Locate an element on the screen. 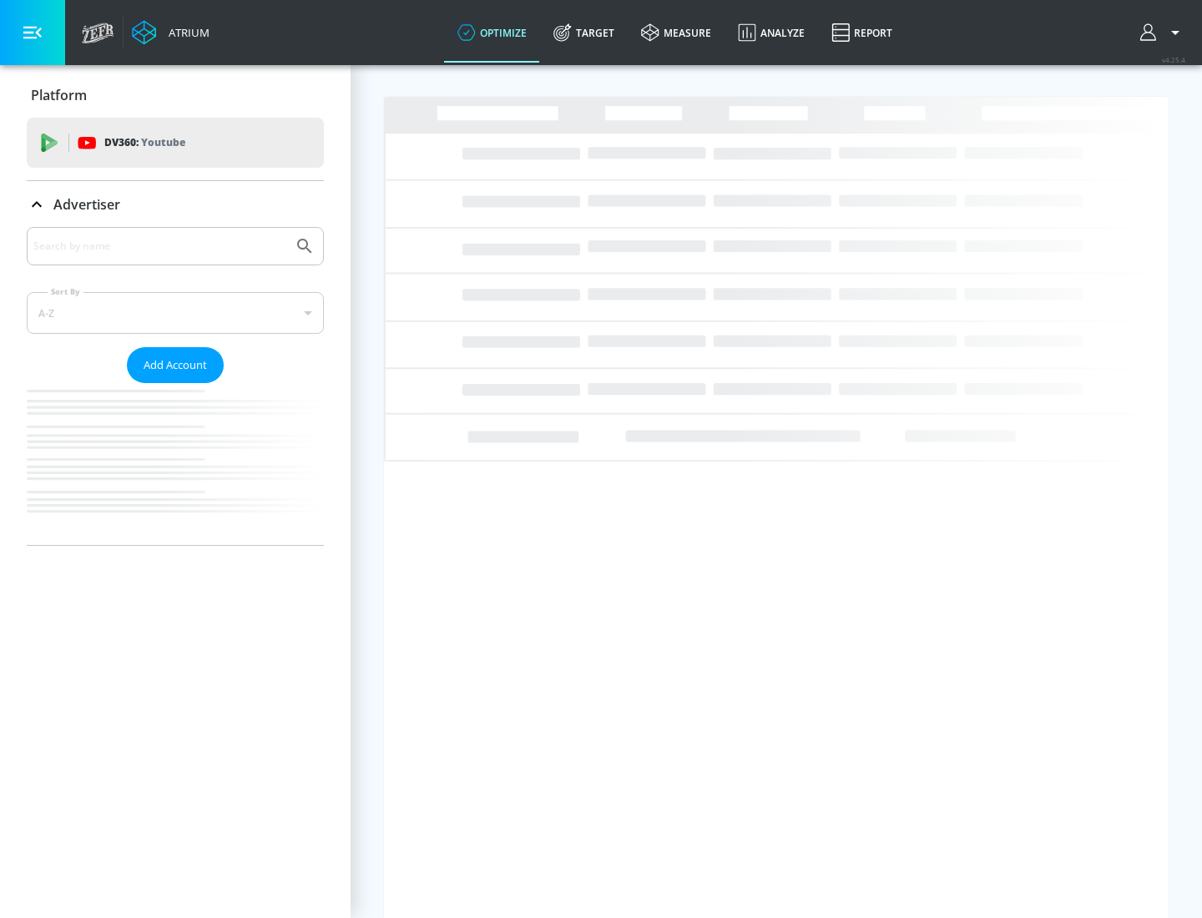 The image size is (1202, 918). div: DV360: Youtube is located at coordinates (175, 143).